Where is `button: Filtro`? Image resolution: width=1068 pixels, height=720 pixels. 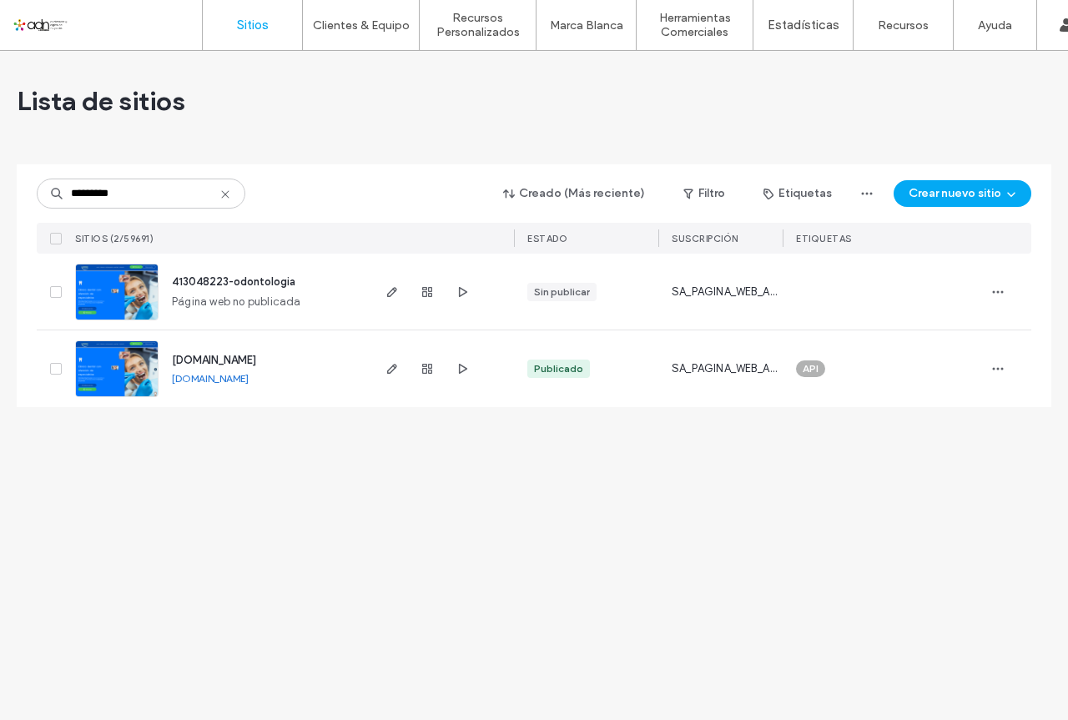
button: Filtro is located at coordinates (704, 194).